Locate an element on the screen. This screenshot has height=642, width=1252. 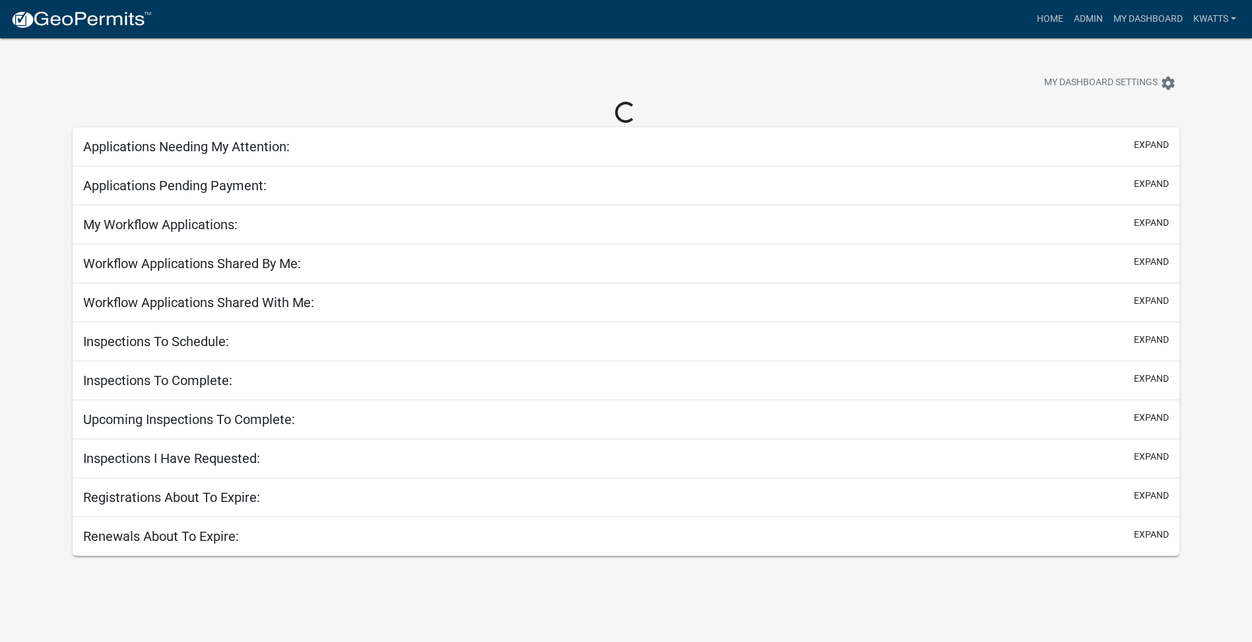
h5: Workflow Applications Shared With Me: is located at coordinates (199, 302).